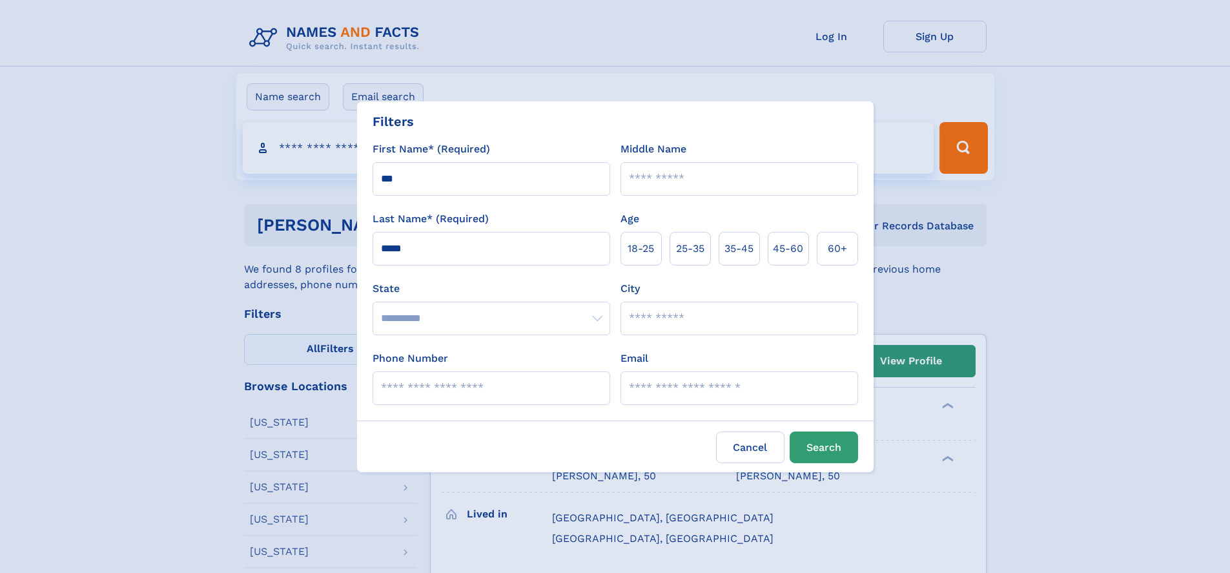 This screenshot has height=573, width=1230. What do you see at coordinates (837, 249) in the screenshot?
I see `span: 60+` at bounding box center [837, 249].